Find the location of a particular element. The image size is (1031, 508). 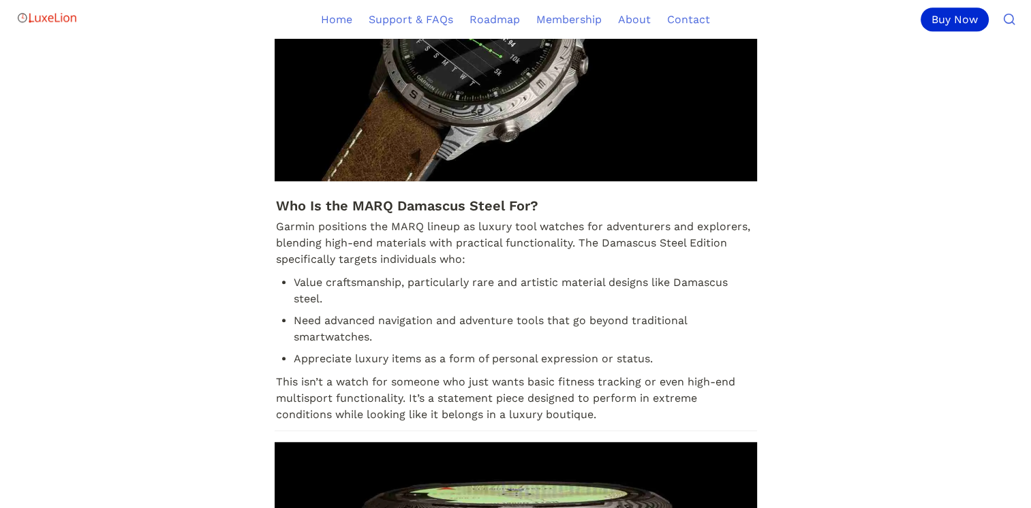

p: This isn’t a watch for someone who just wants basic fitness tracking or even high-end multisport ... is located at coordinates (516, 399).